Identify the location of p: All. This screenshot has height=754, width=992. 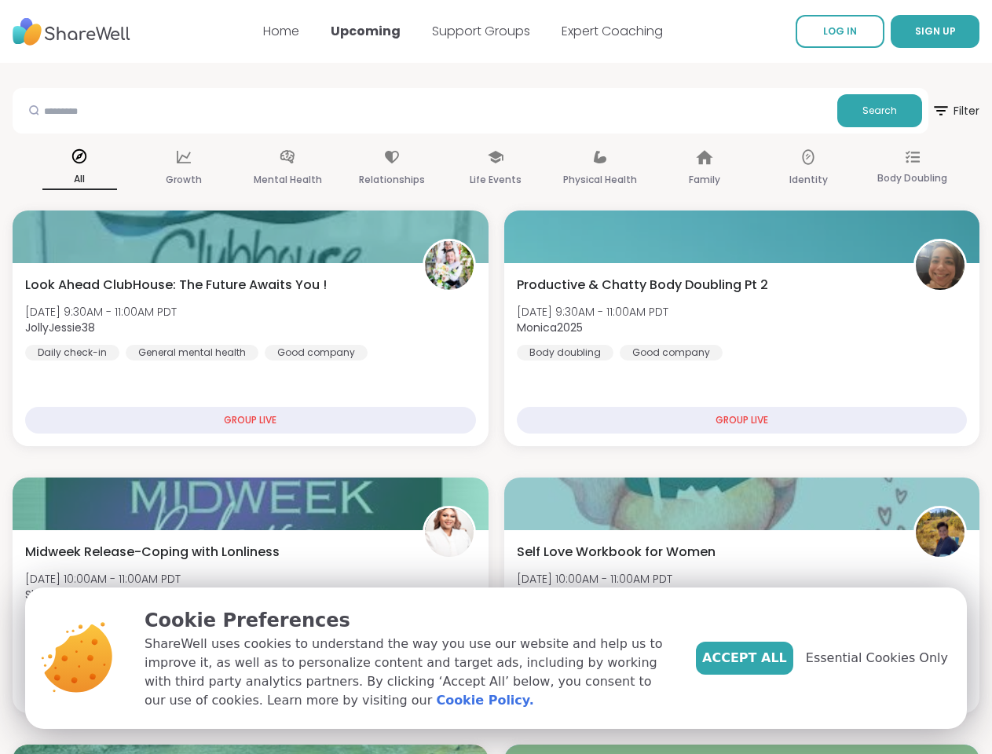
(79, 180).